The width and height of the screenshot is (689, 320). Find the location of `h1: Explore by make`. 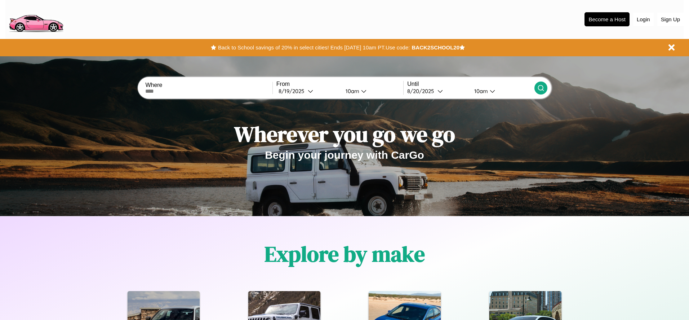

h1: Explore by make is located at coordinates (345, 254).